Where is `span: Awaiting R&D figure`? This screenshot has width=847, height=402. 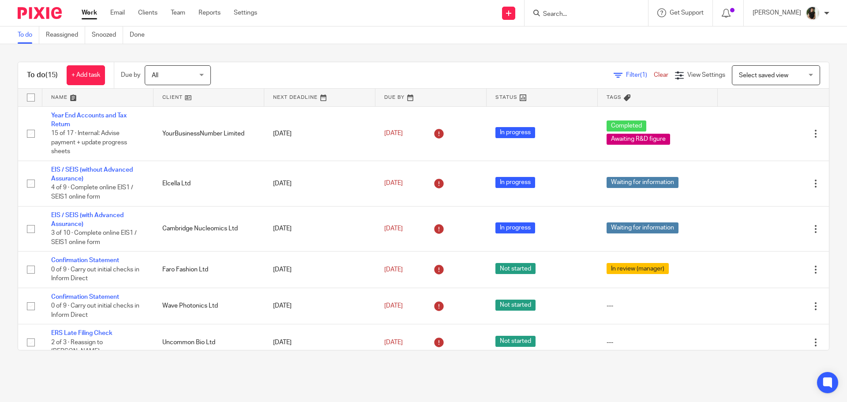
span: Awaiting R&D figure is located at coordinates (638, 139).